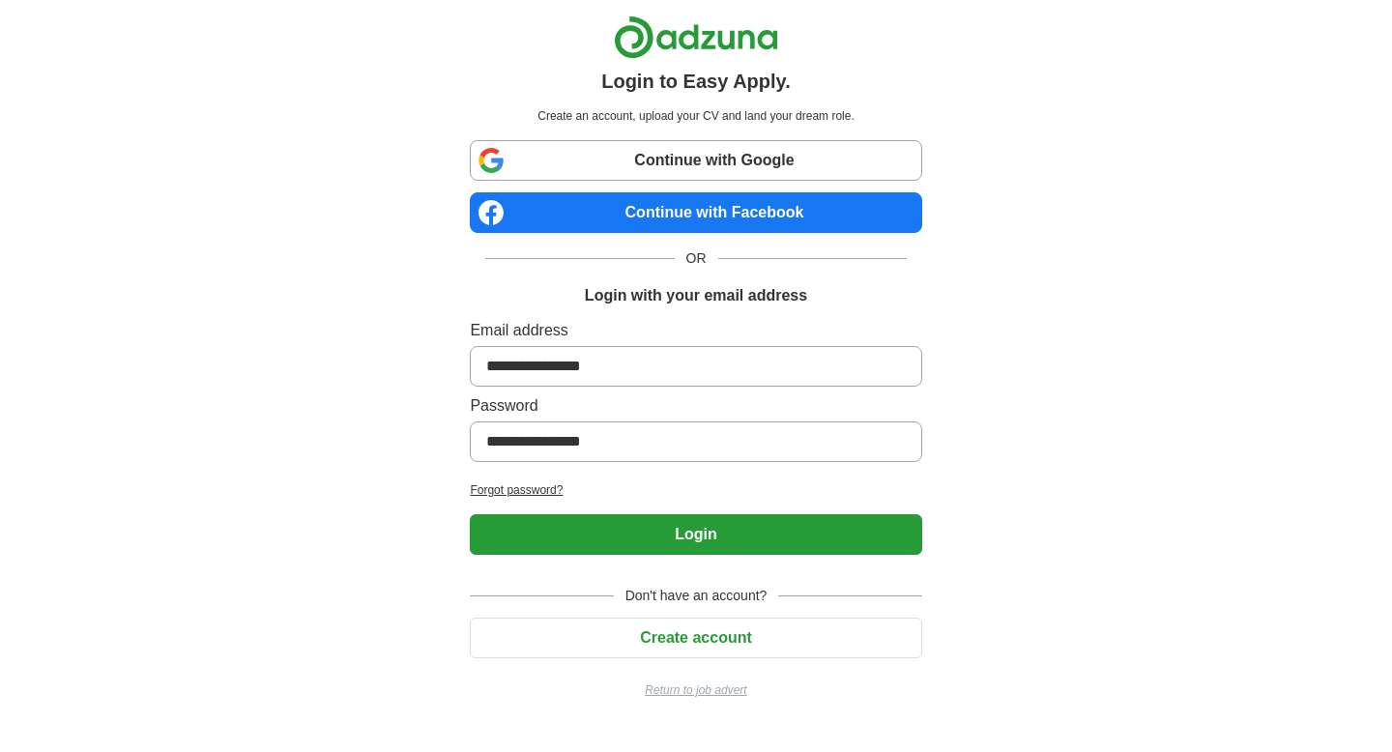 The image size is (1392, 752). What do you see at coordinates (696, 81) in the screenshot?
I see `h1: Login to Easy Apply.` at bounding box center [696, 81].